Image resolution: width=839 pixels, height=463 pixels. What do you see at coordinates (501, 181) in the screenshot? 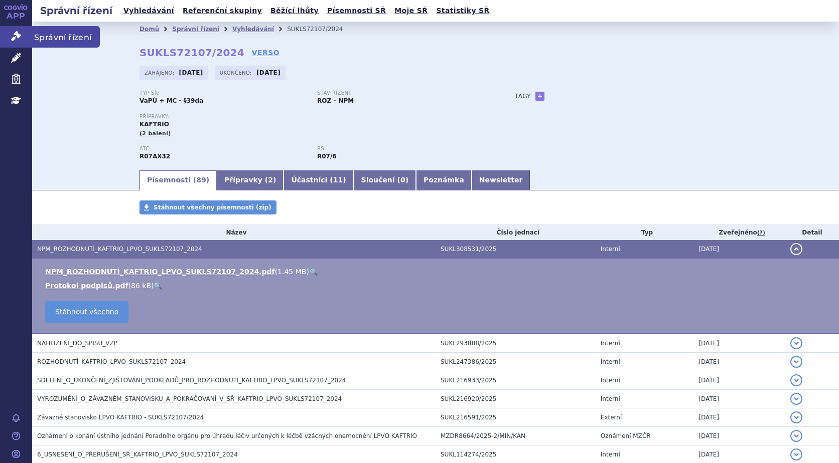
I see `a: Newsletter` at bounding box center [501, 181].